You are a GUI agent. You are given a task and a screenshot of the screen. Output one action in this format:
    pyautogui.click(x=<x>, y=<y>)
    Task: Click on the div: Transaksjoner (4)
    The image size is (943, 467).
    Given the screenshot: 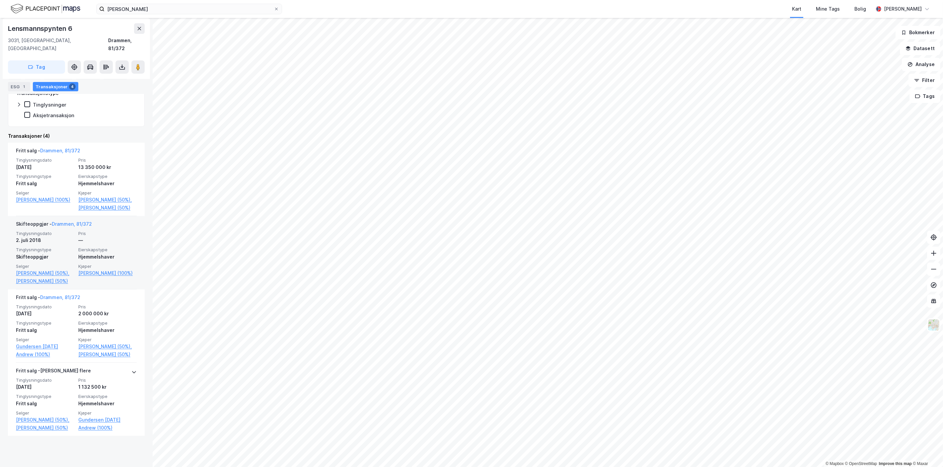 What is the action you would take?
    pyautogui.click(x=76, y=136)
    